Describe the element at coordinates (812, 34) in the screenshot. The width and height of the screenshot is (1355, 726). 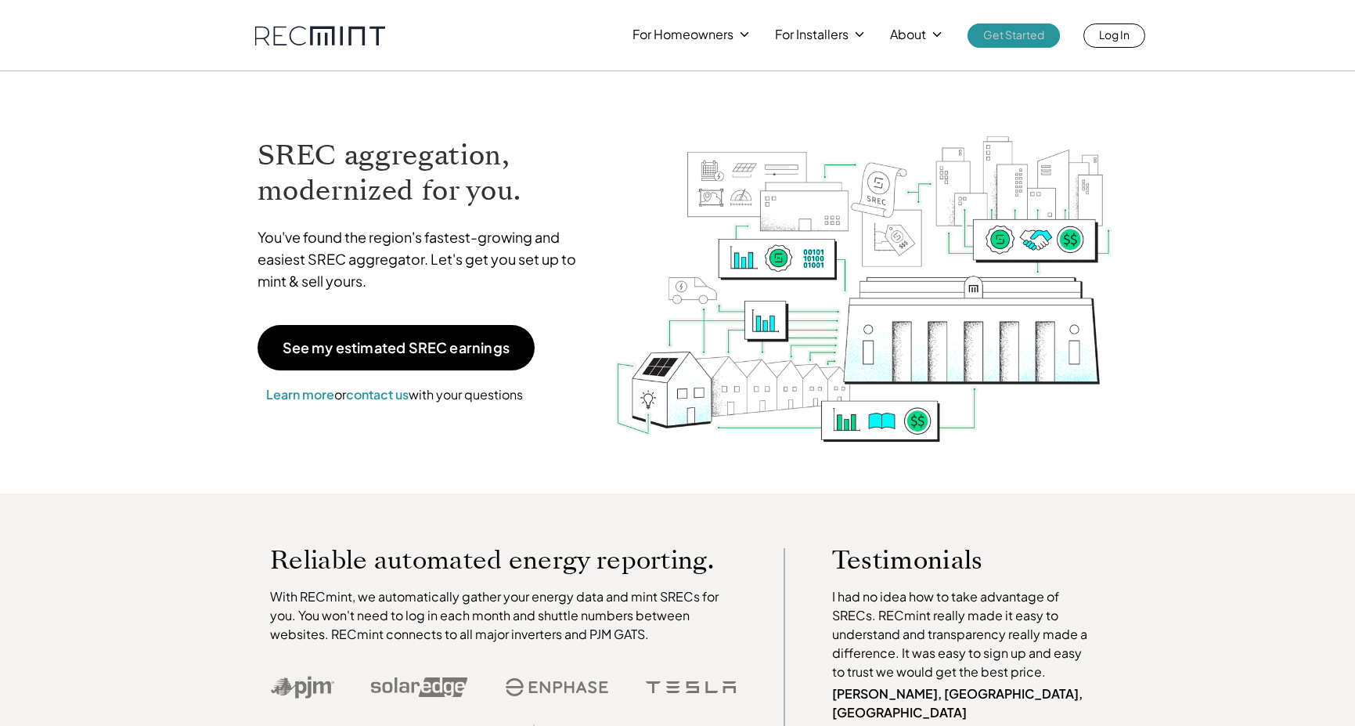
I see `p: For Installers` at that location.